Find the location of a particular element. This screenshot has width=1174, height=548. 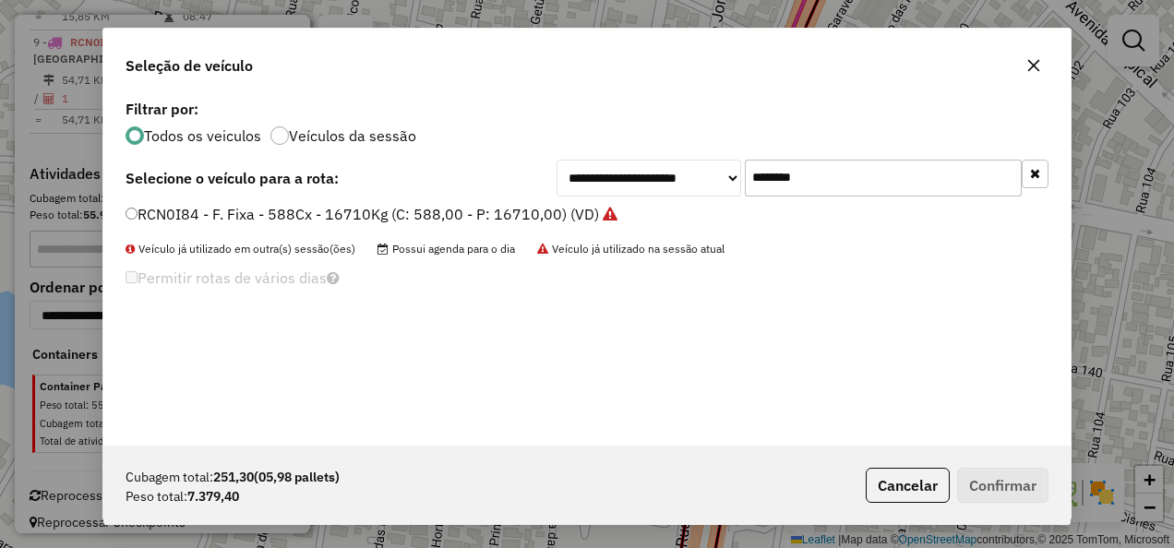

span: Cubagem total: is located at coordinates (169, 477).